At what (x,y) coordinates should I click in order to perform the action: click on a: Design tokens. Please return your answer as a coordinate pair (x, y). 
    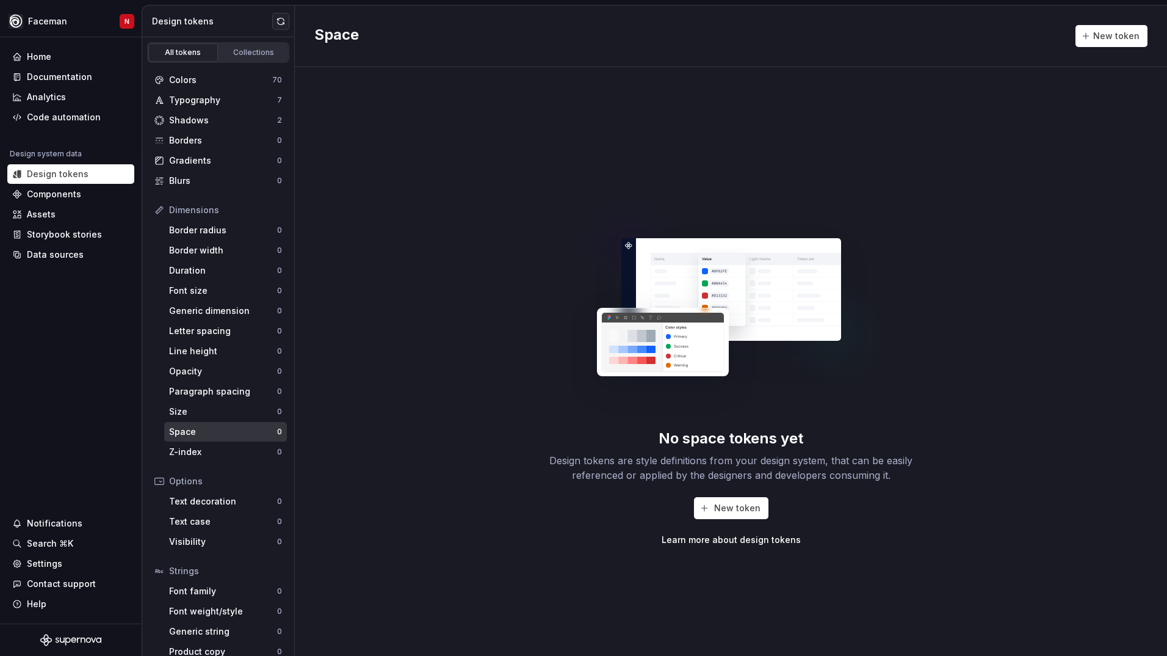
    Looking at the image, I should click on (71, 174).